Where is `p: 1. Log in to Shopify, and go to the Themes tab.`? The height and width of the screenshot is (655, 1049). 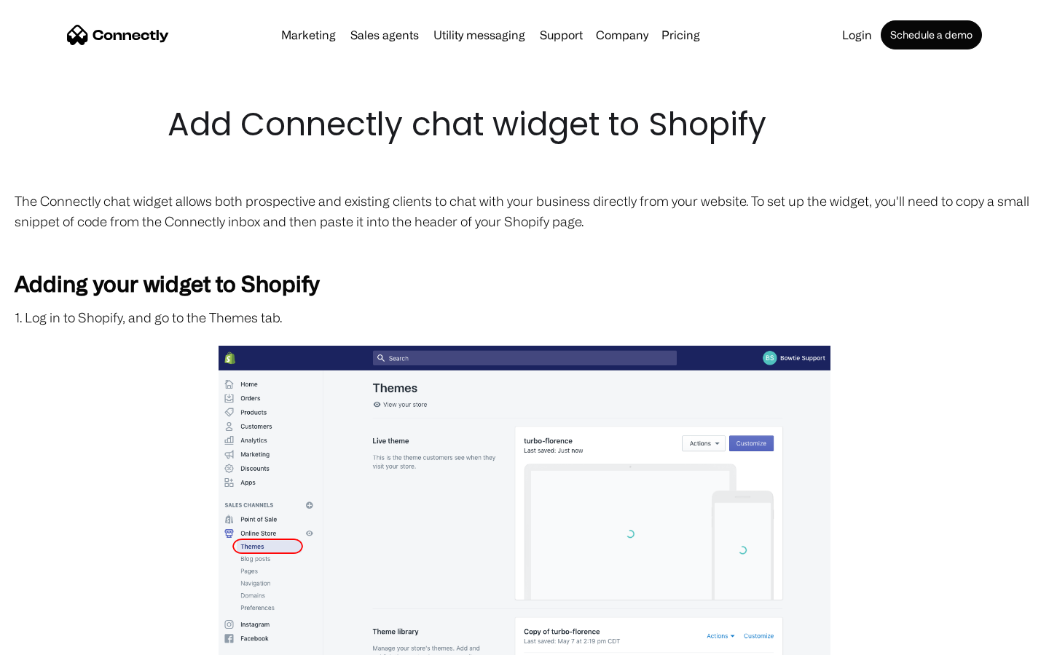 p: 1. Log in to Shopify, and go to the Themes tab. is located at coordinates (524, 317).